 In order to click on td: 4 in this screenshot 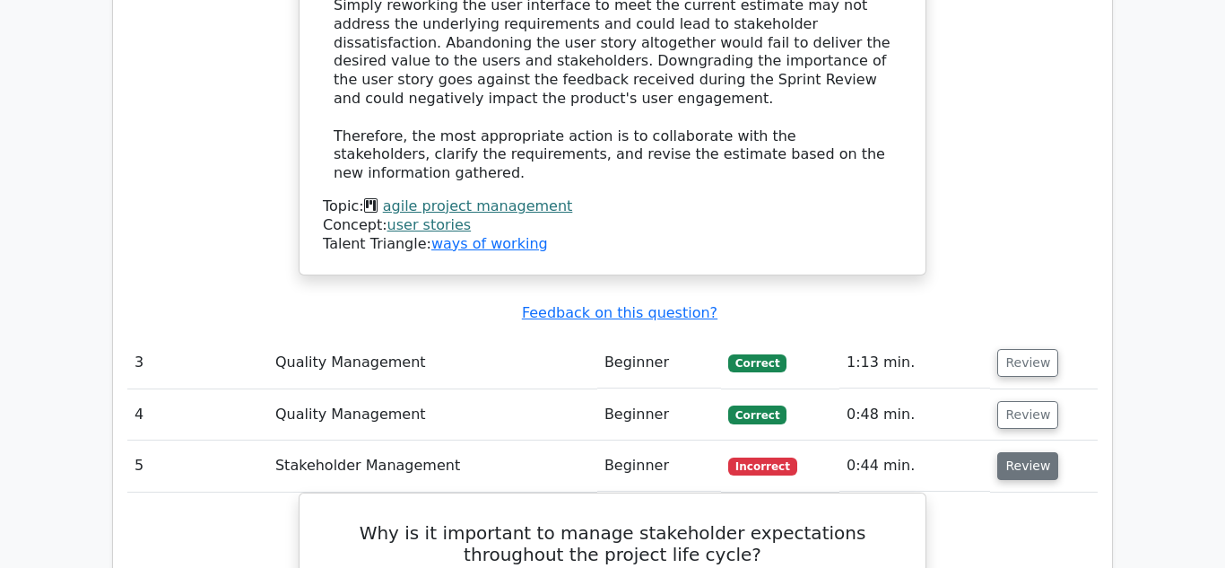, I will do `click(197, 414)`.